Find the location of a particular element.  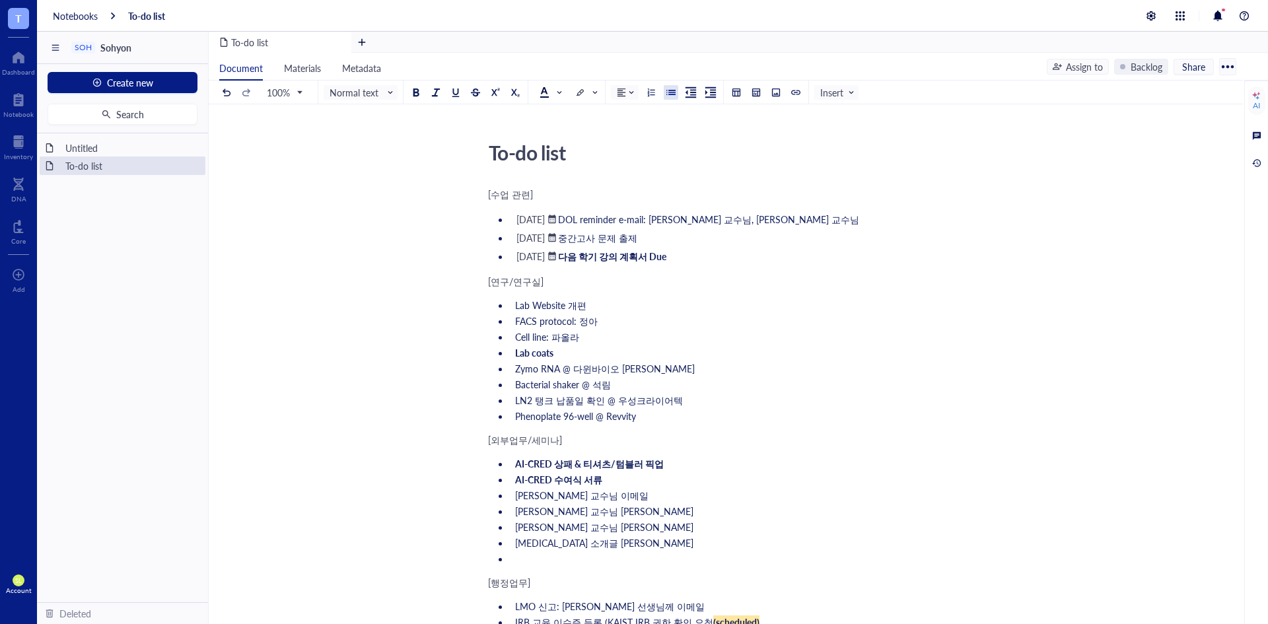

div: Deleted is located at coordinates (75, 614).